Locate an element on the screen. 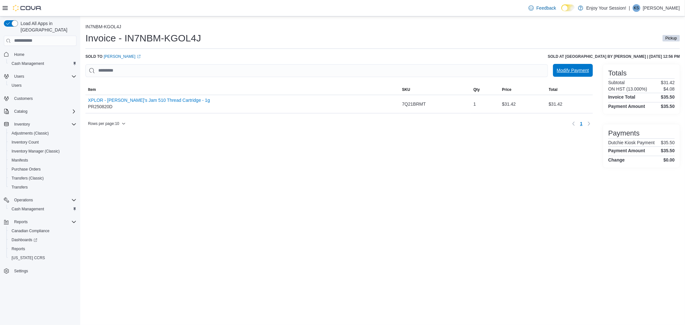 The width and height of the screenshot is (685, 325). button: Purchase Orders is located at coordinates (43, 169).